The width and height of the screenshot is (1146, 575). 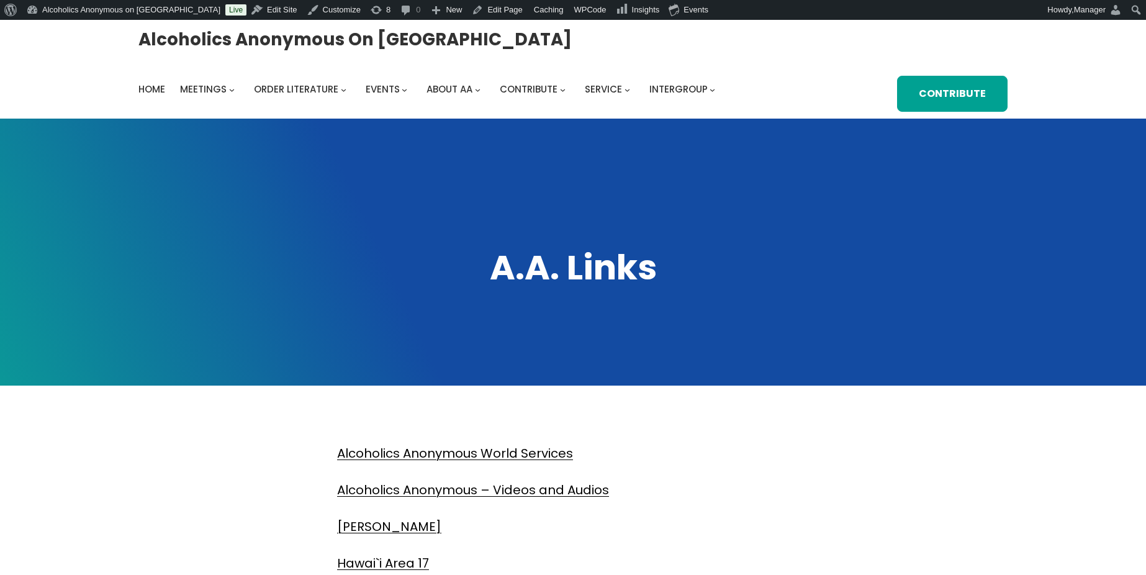 I want to click on span: Manager, so click(x=1090, y=9).